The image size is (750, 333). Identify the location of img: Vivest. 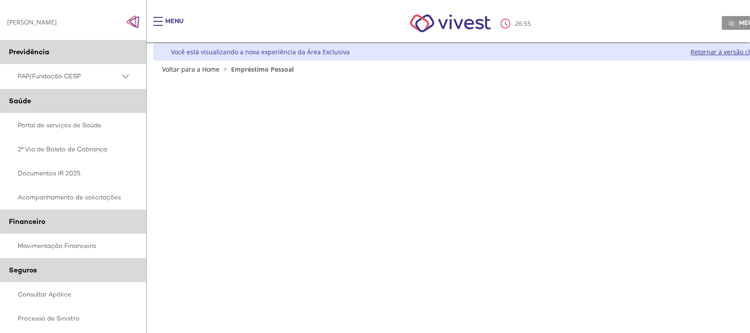
(451, 23).